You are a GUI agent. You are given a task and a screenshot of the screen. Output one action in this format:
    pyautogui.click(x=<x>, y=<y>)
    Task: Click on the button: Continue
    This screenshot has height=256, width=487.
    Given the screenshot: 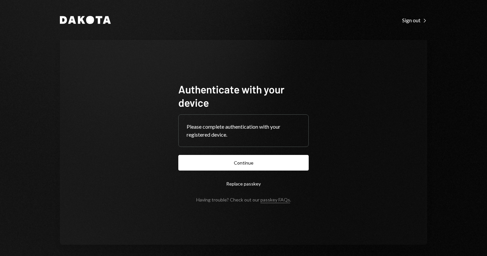 What is the action you would take?
    pyautogui.click(x=243, y=163)
    